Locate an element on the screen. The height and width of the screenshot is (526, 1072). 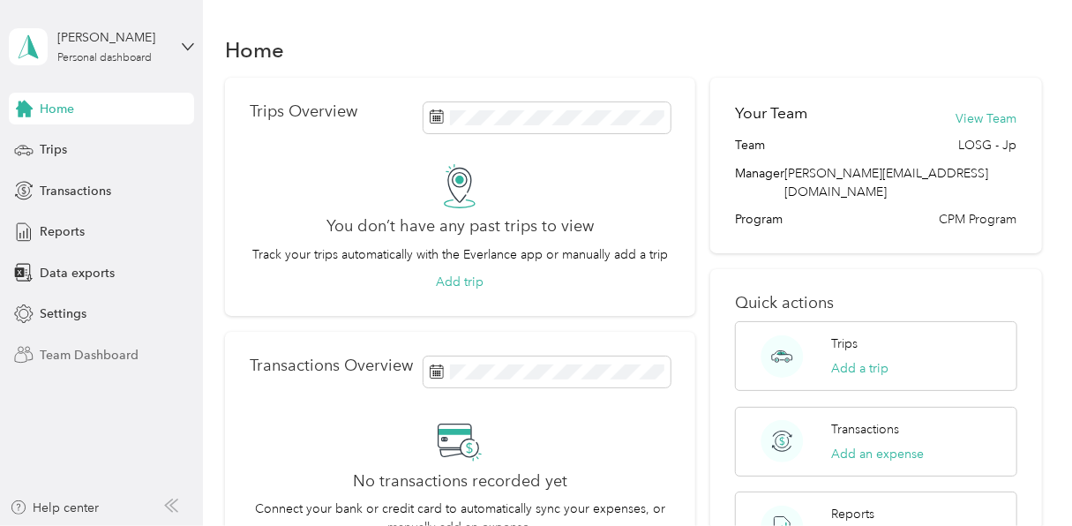
span: Trips is located at coordinates (53, 149).